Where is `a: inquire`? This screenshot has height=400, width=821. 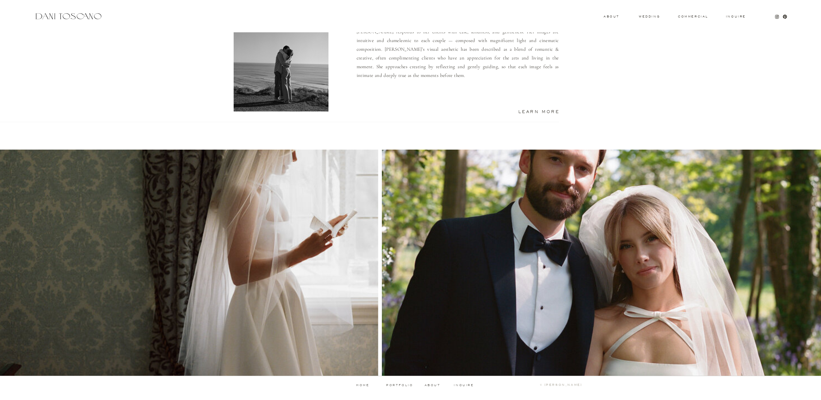 a: inquire is located at coordinates (464, 386).